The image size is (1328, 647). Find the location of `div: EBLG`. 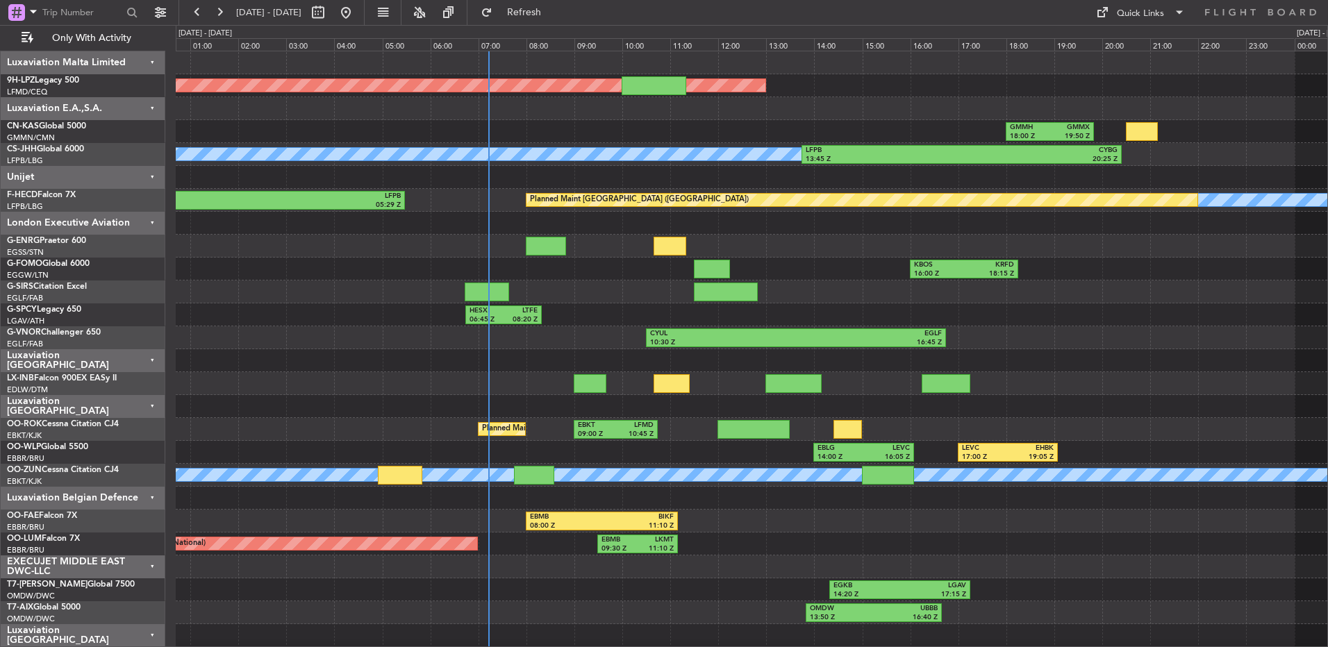

div: EBLG is located at coordinates (840, 449).